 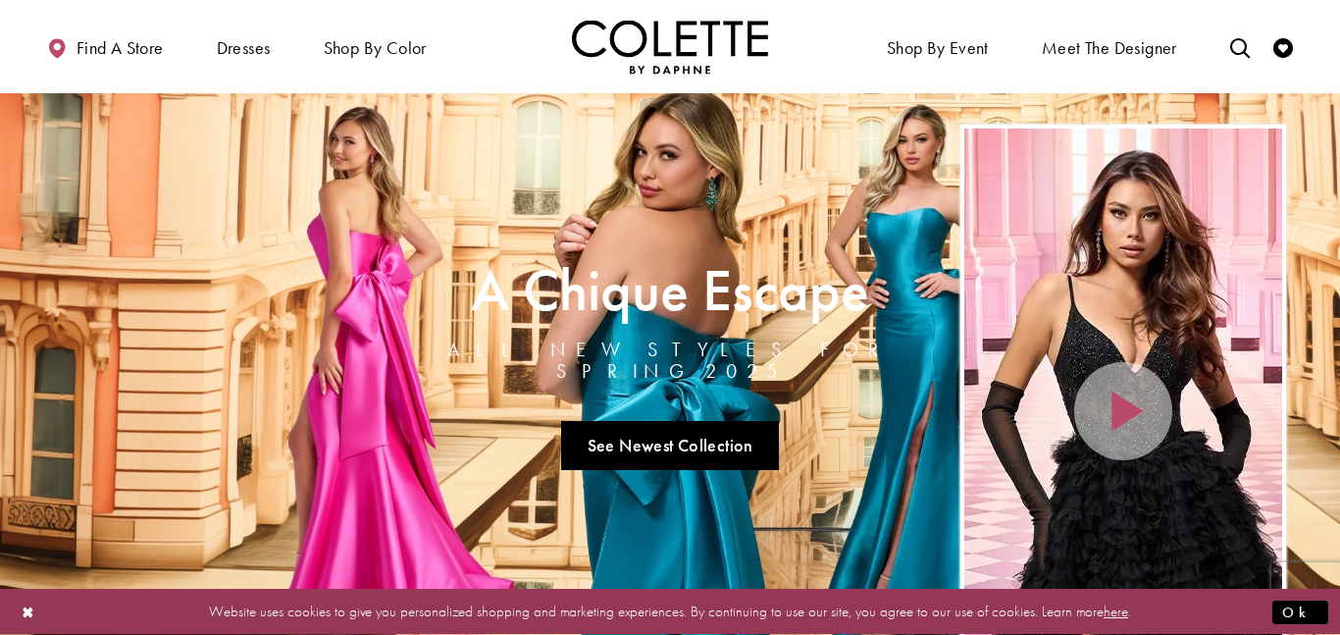 What do you see at coordinates (670, 445) in the screenshot?
I see `a: See Newest Collection A Chique Escape All New Styles For Spring 2025` at bounding box center [670, 445].